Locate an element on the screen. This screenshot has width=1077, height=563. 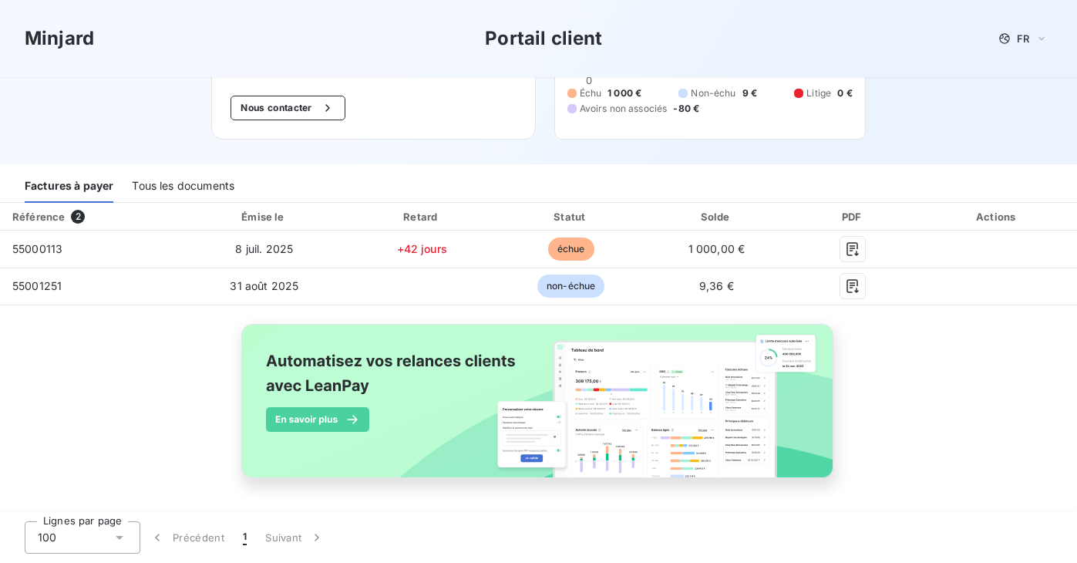
span: 9 € is located at coordinates (749, 93).